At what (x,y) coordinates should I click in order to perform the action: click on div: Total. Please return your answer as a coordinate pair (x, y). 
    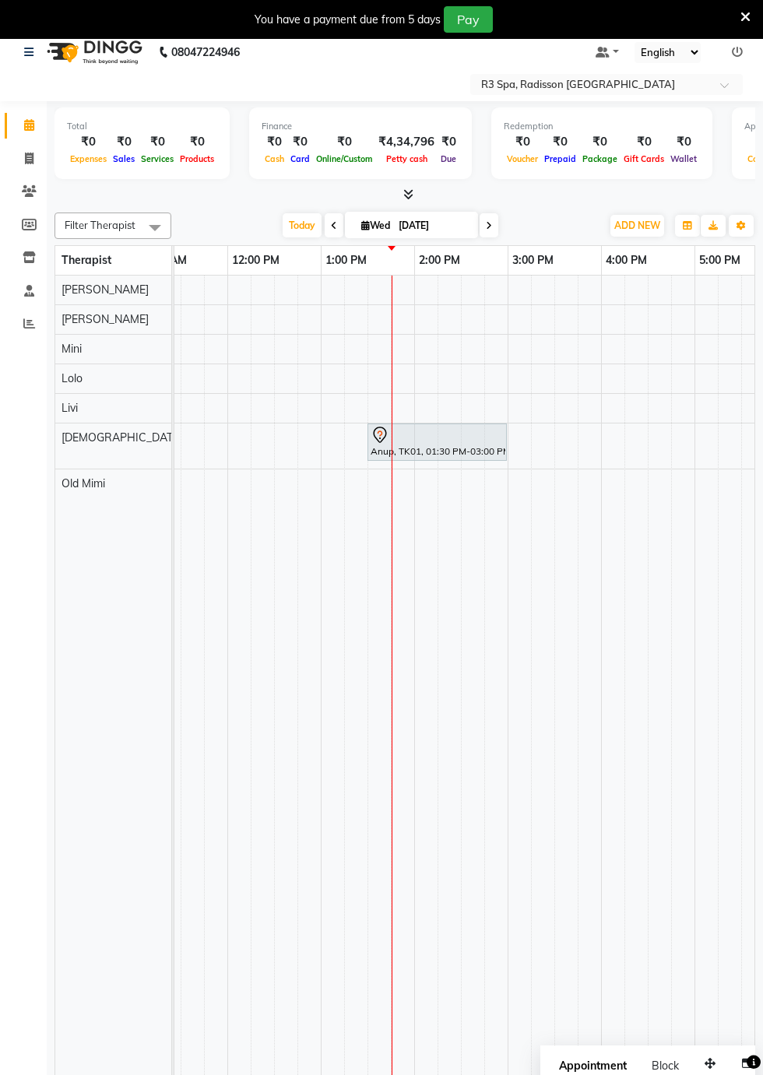
    Looking at the image, I should click on (142, 126).